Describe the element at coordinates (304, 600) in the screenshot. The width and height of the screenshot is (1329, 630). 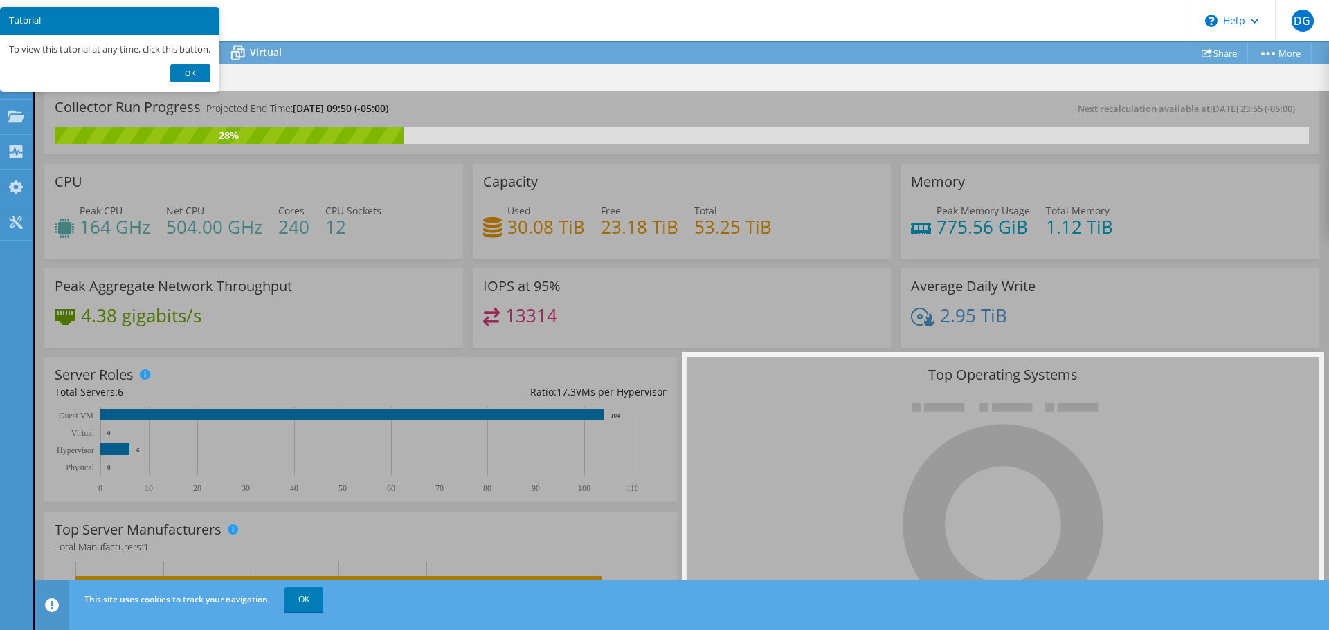
I see `a: OK` at that location.